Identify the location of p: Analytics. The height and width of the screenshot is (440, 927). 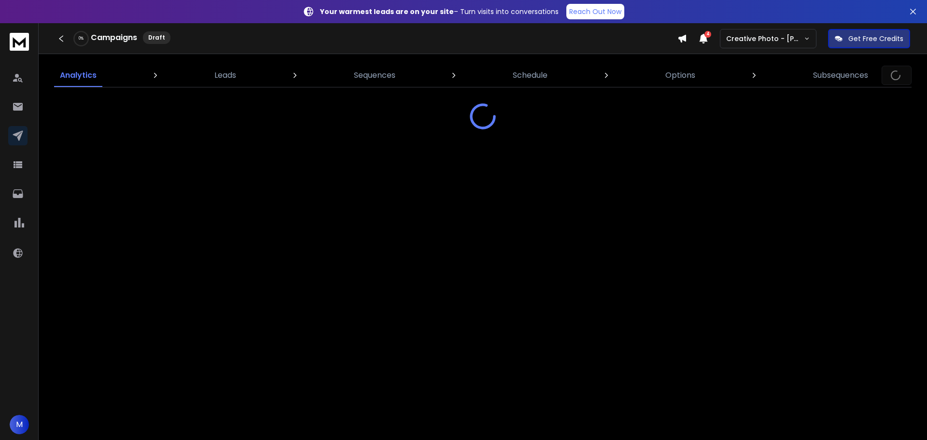
(78, 75).